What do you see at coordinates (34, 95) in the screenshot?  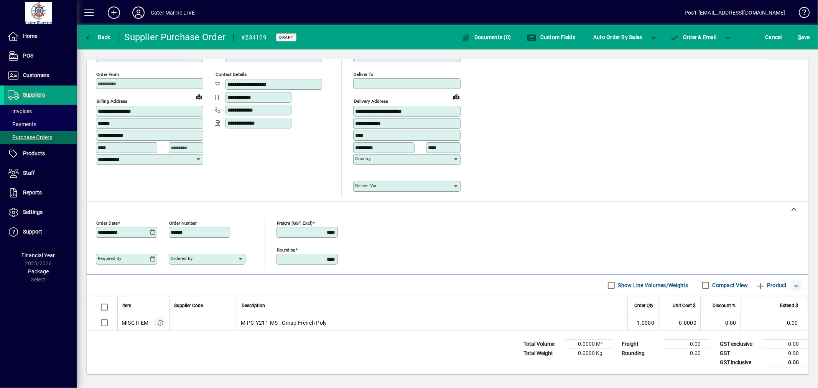 I see `span: Suppliers` at bounding box center [34, 95].